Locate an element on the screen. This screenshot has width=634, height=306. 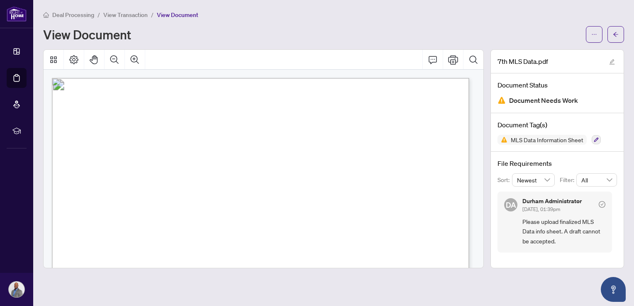
h4: Document Tag(s) is located at coordinates (557, 125).